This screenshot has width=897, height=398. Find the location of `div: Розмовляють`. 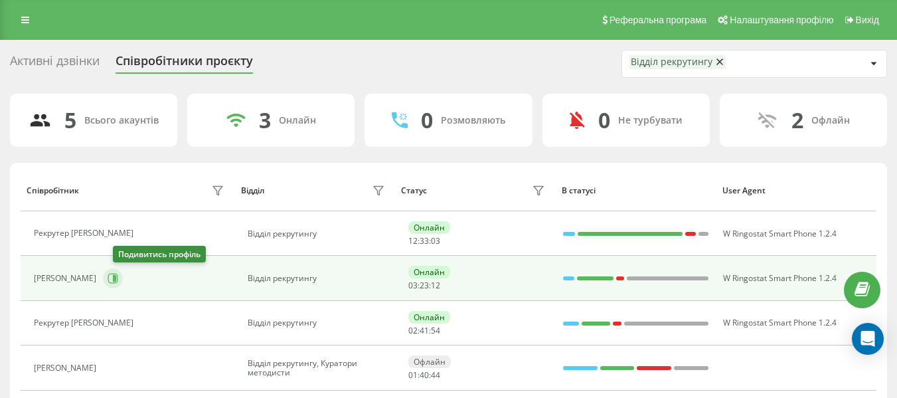

div: Розмовляють is located at coordinates (473, 120).